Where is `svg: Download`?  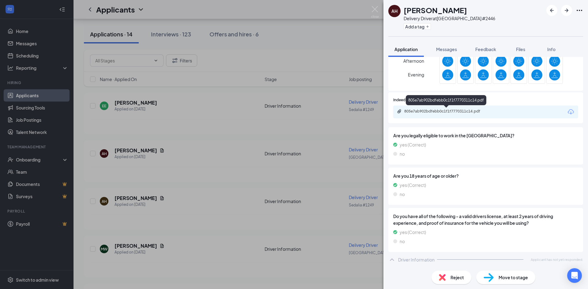 svg: Download is located at coordinates (571, 112).